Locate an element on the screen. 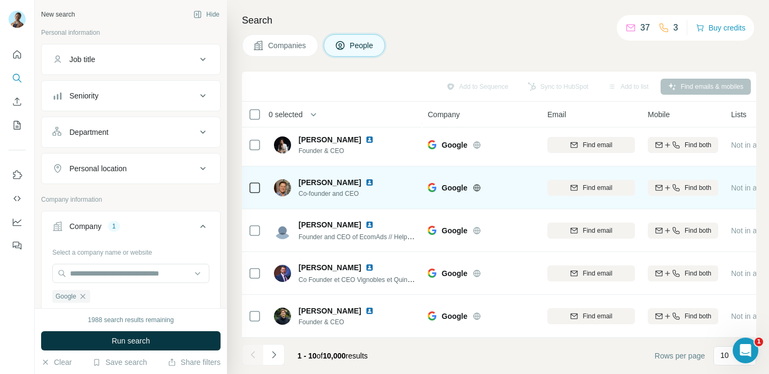  span: Mobile is located at coordinates (659, 114).